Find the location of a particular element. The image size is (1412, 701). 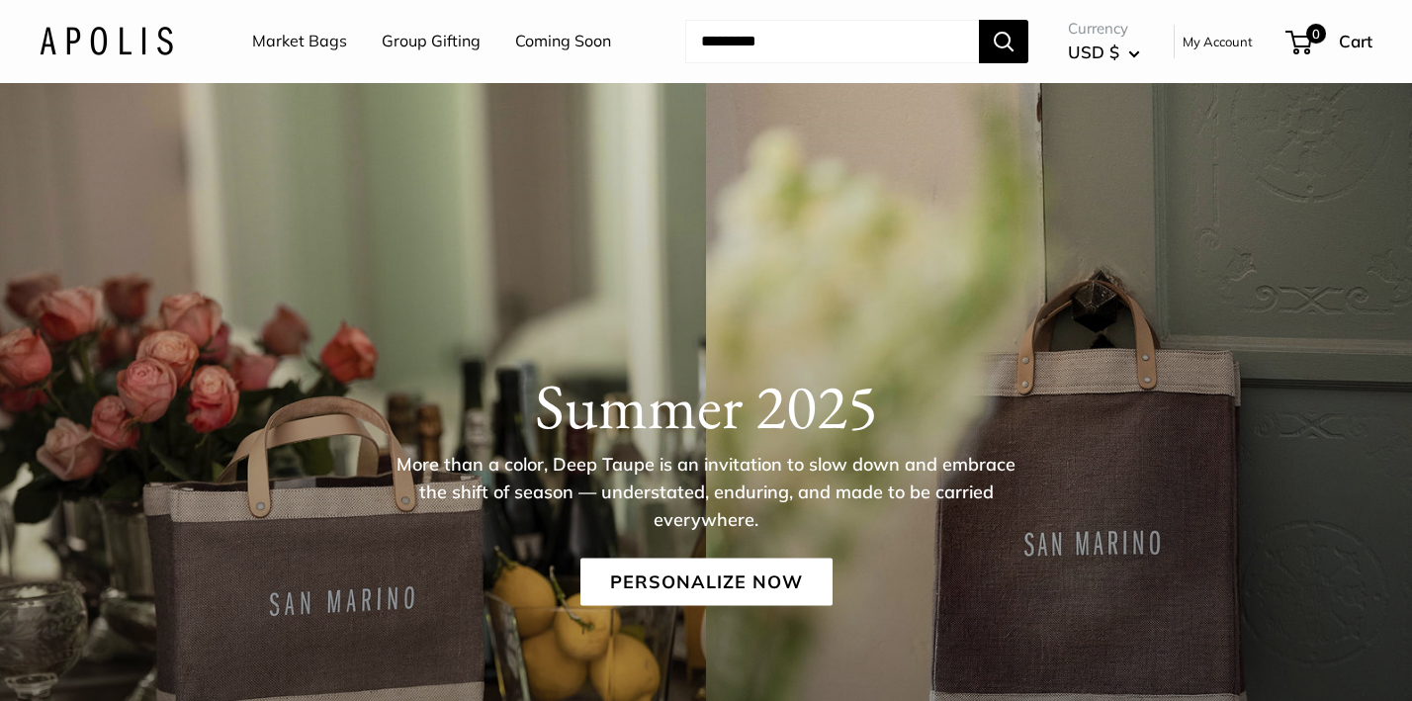

a: Market Bags is located at coordinates (300, 42).